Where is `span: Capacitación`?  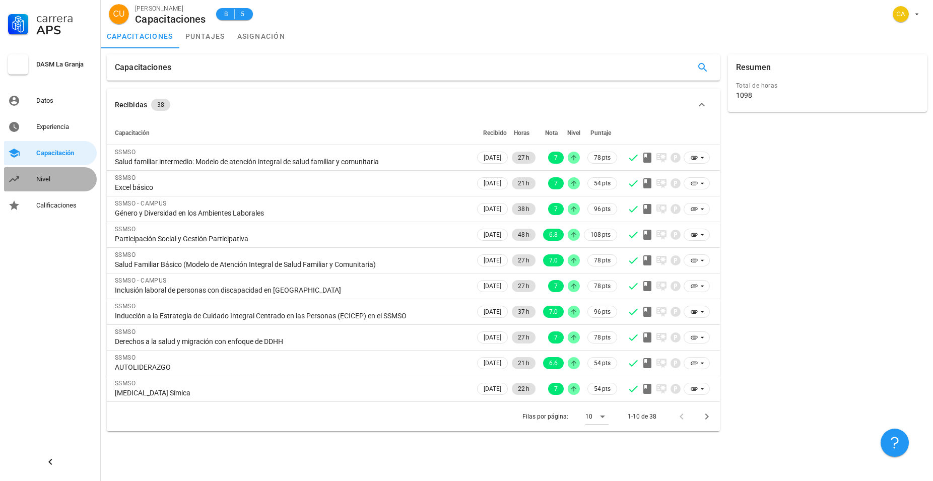
span: Capacitación is located at coordinates (132, 133).